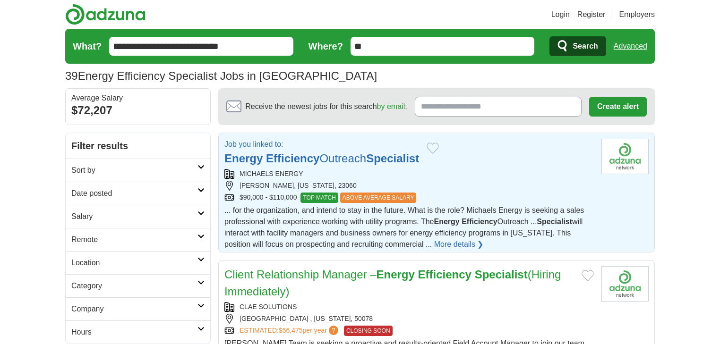  I want to click on h2: Filter results, so click(138, 146).